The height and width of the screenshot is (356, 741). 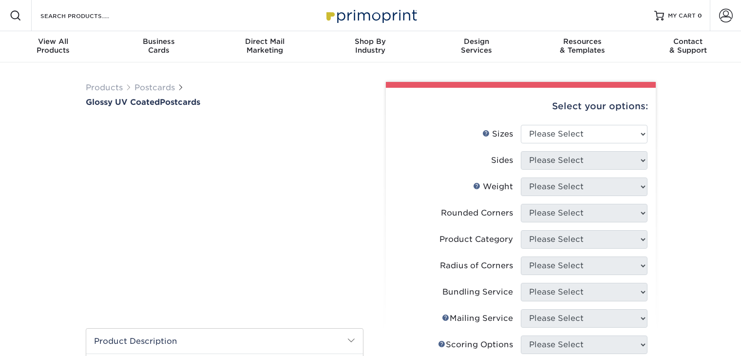 What do you see at coordinates (241, 305) in the screenshot?
I see `img: Postcards 02` at bounding box center [241, 305].